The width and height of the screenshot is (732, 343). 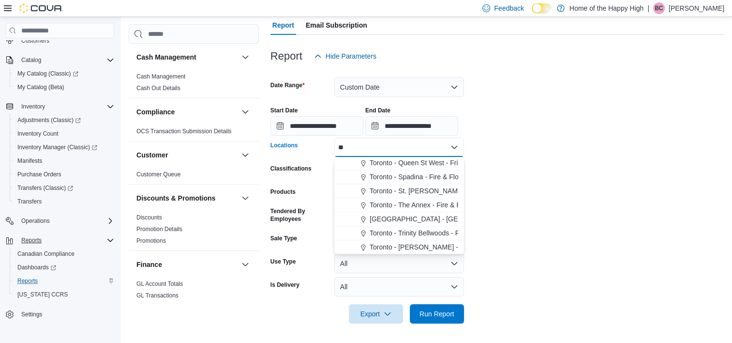 I want to click on button: Customers, so click(x=60, y=40).